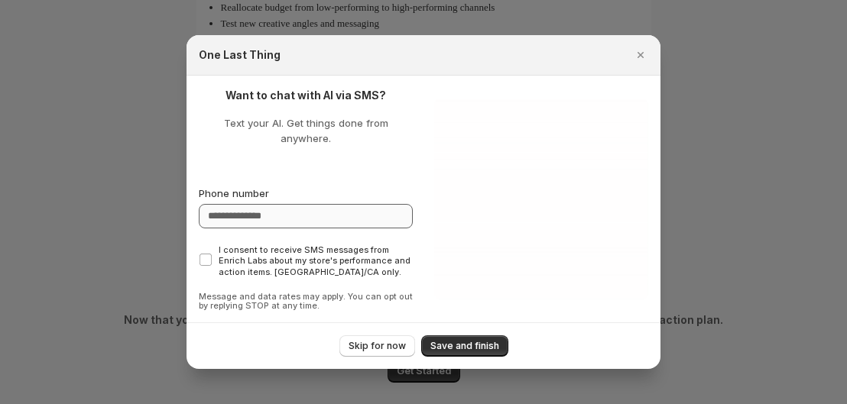  What do you see at coordinates (306, 96) in the screenshot?
I see `p: Want to chat with AI via SMS?` at bounding box center [306, 96].